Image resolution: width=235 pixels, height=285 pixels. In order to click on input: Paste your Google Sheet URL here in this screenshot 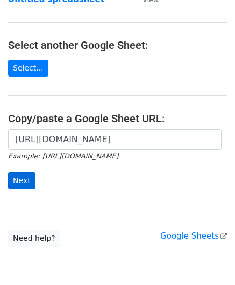, I will do `click(115, 139)`.